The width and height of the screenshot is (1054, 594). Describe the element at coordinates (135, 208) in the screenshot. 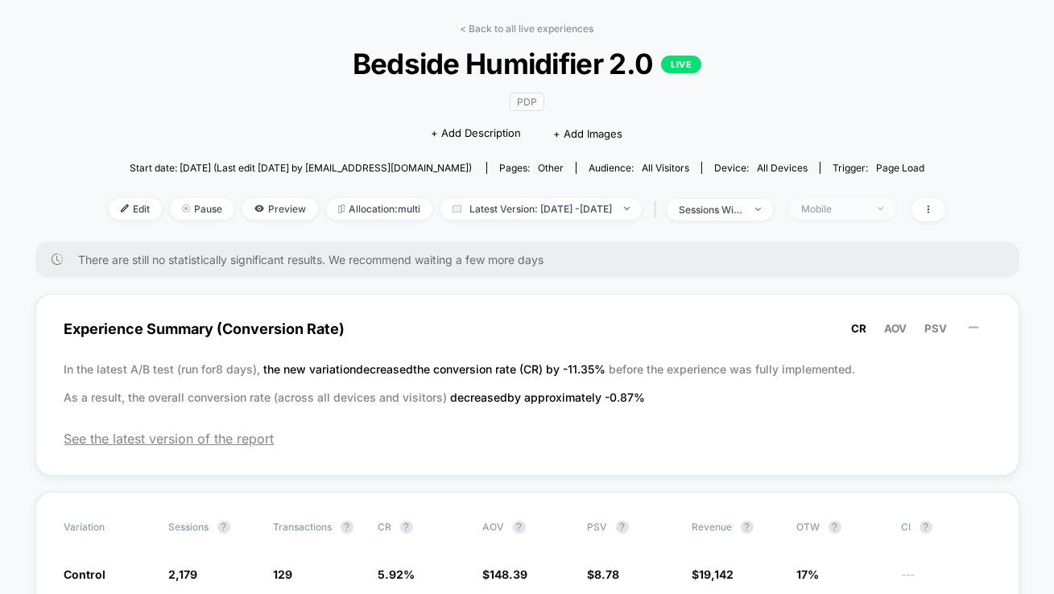

I see `span: Edit` at that location.